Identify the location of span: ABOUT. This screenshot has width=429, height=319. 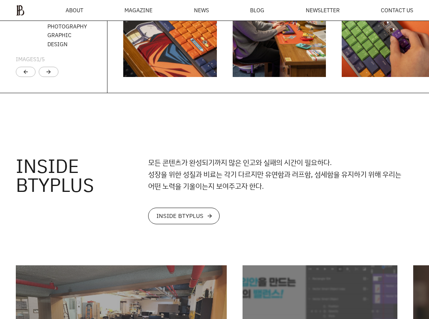
(74, 10).